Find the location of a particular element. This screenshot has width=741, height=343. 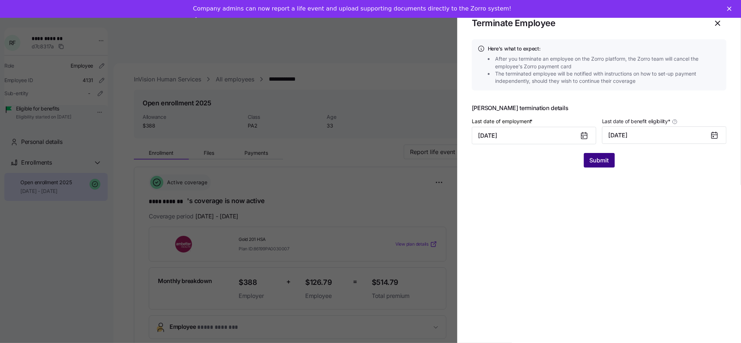

a: Take a tour is located at coordinates (216, 21).